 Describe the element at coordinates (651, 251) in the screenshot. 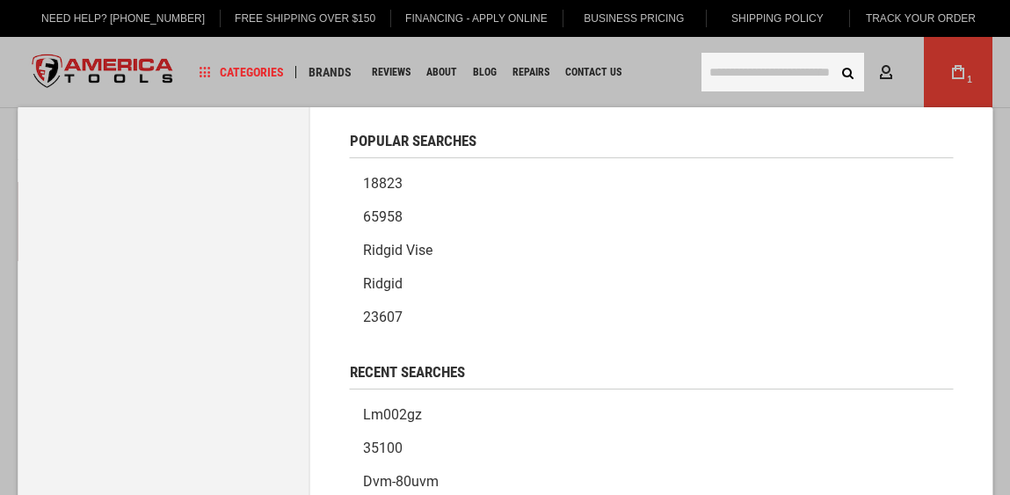

I see `a: Ridgid vise` at that location.